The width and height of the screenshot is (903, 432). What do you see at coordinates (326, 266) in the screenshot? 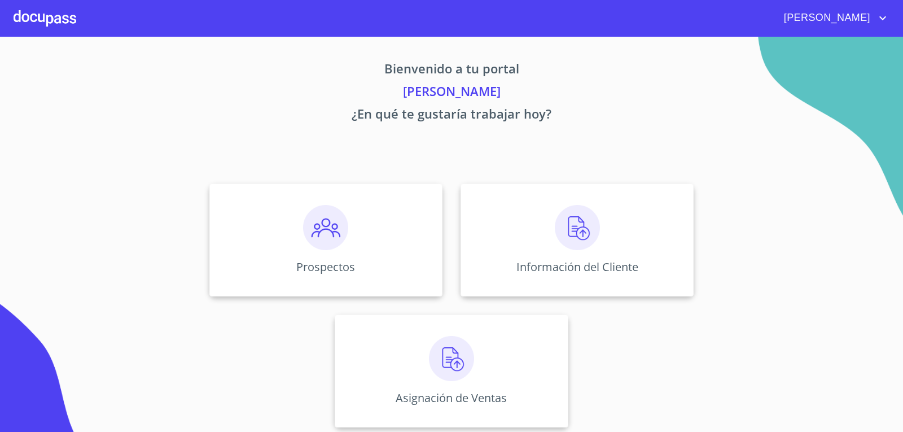
I see `p: Prospectos` at bounding box center [326, 266].